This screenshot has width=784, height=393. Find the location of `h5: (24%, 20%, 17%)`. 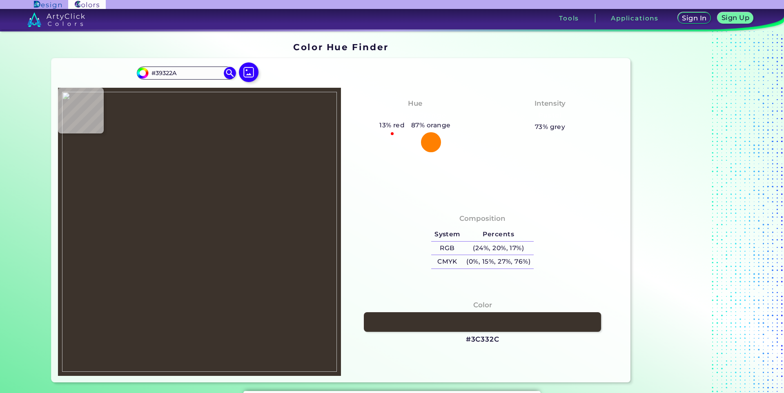

h5: (24%, 20%, 17%) is located at coordinates (499, 248).